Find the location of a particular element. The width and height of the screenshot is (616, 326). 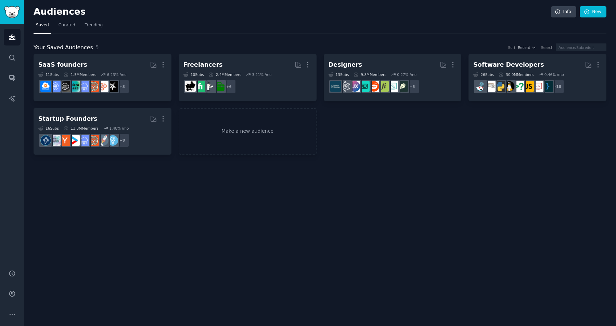

img: UI_Design is located at coordinates (364, 86).